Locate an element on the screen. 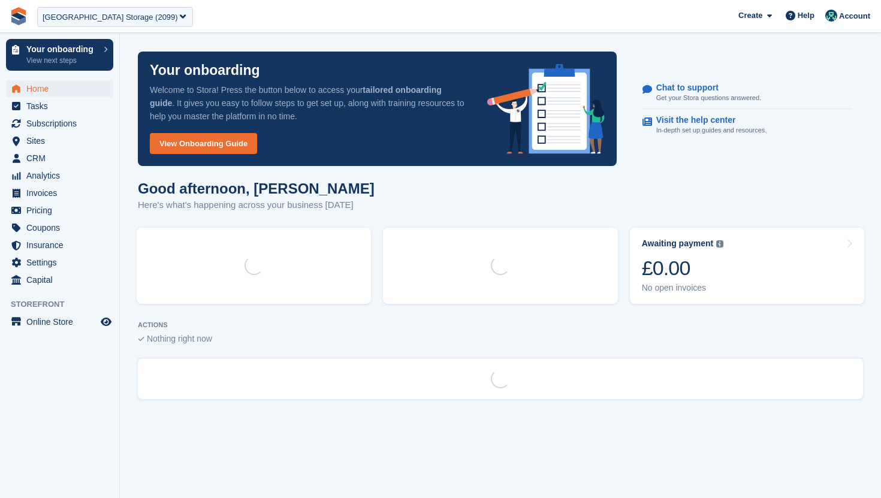 The width and height of the screenshot is (881, 498). span: Account is located at coordinates (854, 16).